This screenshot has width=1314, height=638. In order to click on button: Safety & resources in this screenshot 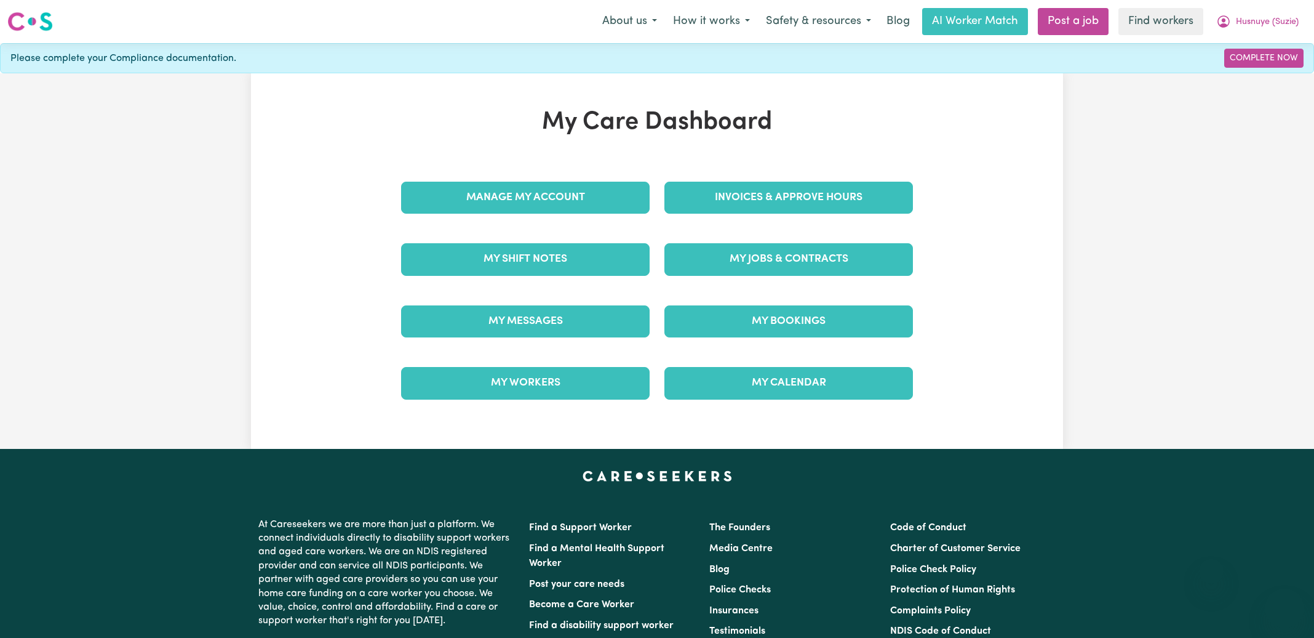, I will do `click(818, 22)`.